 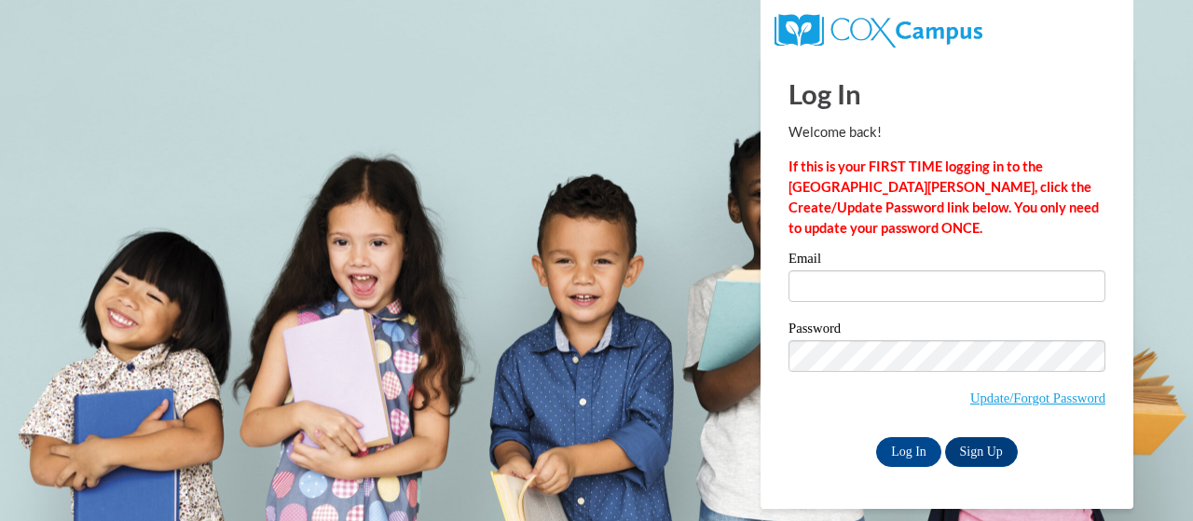 I want to click on a: Update/Forgot Password, so click(x=1038, y=398).